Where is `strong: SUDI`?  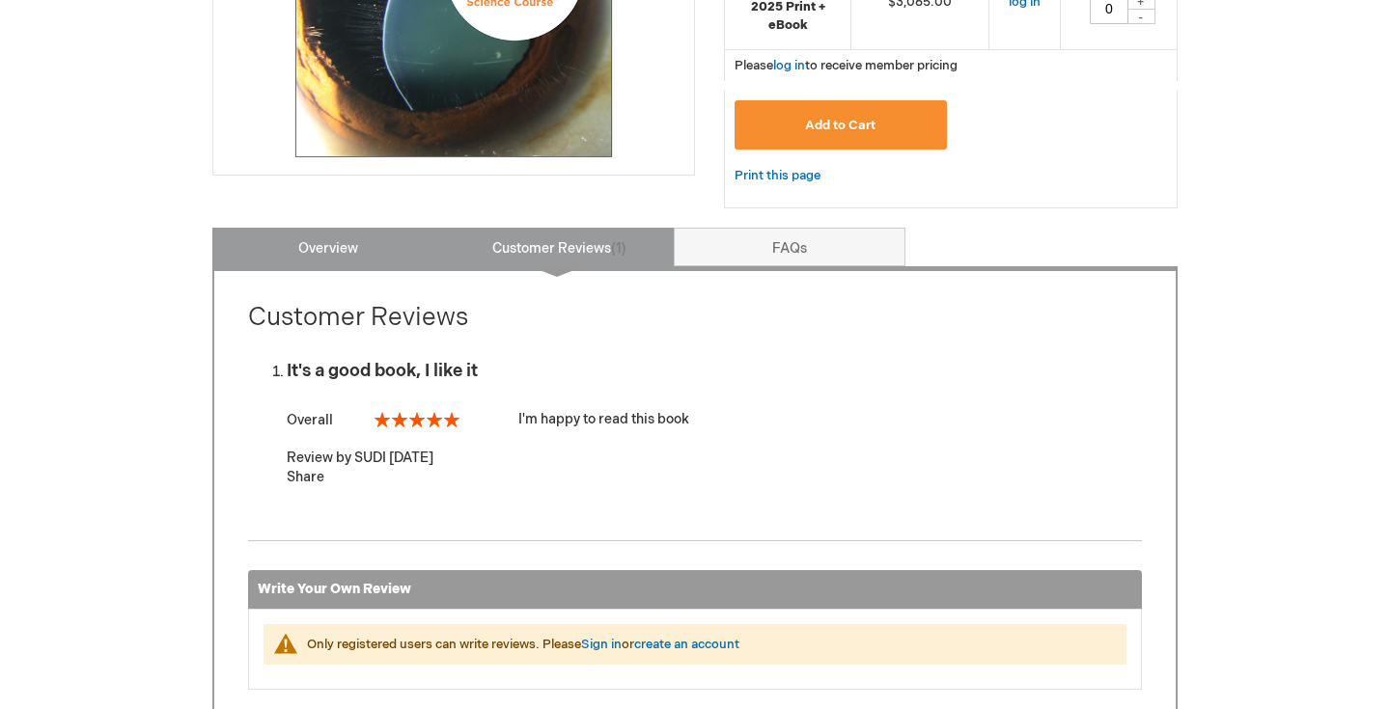 strong: SUDI is located at coordinates (370, 457).